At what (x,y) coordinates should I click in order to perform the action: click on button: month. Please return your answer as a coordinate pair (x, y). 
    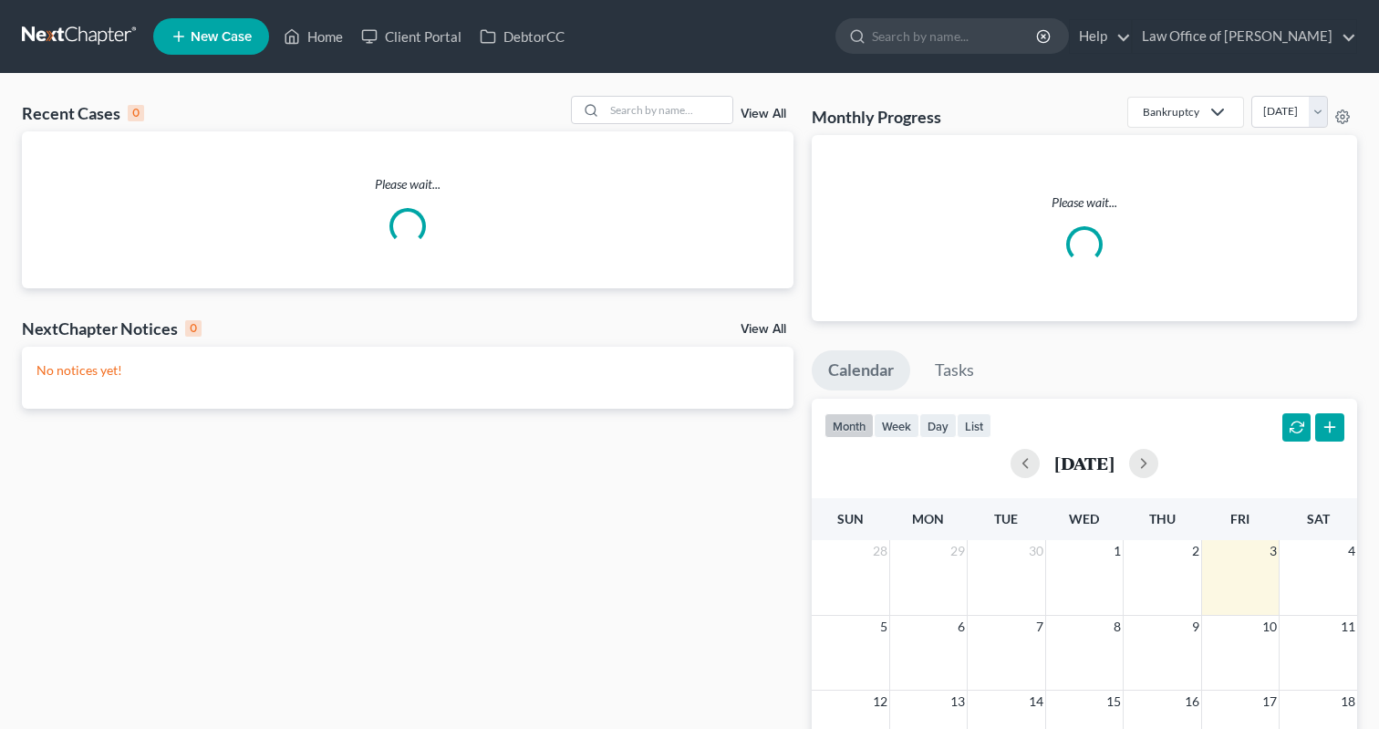
    Looking at the image, I should click on (849, 425).